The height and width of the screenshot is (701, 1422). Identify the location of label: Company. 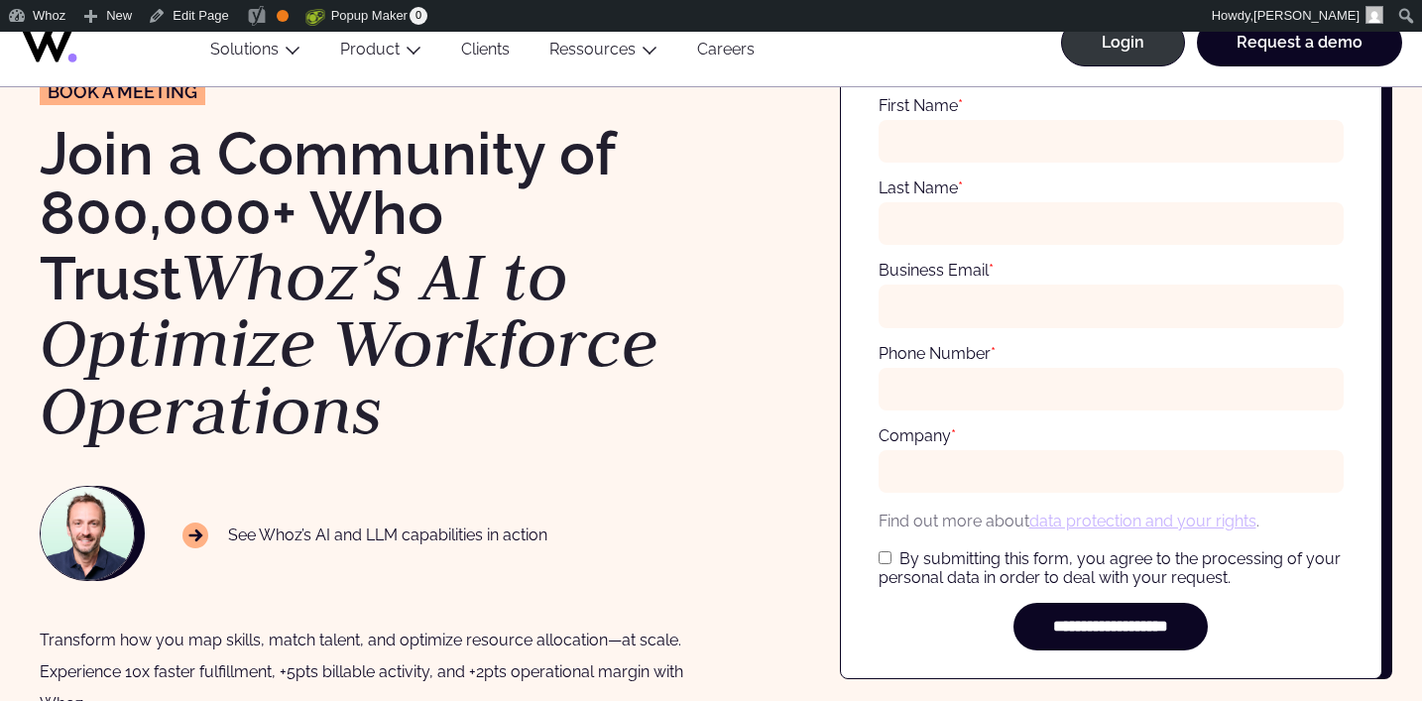
(918, 435).